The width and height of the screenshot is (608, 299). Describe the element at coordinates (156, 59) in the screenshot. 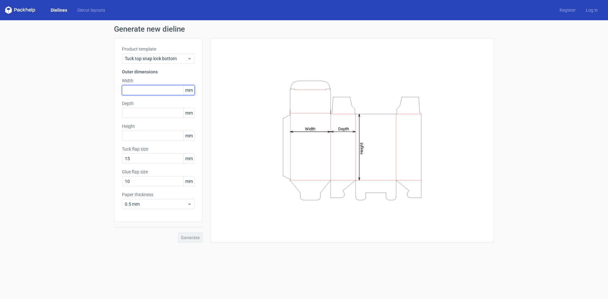

I see `span: Tuck top snap lock bottom` at that location.